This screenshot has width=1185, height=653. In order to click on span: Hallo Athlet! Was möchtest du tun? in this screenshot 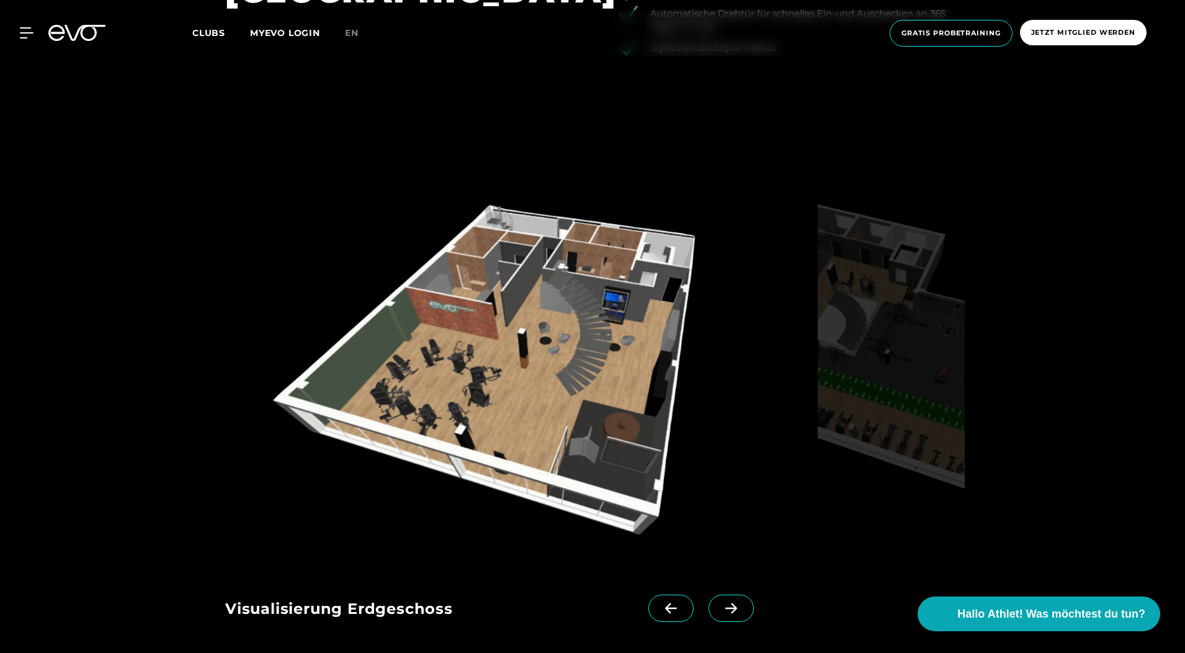, I will do `click(1051, 614)`.